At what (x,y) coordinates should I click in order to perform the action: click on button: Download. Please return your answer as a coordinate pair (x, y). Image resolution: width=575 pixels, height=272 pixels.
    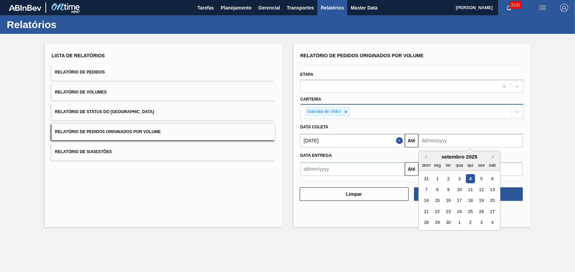
    Looking at the image, I should click on (468, 194).